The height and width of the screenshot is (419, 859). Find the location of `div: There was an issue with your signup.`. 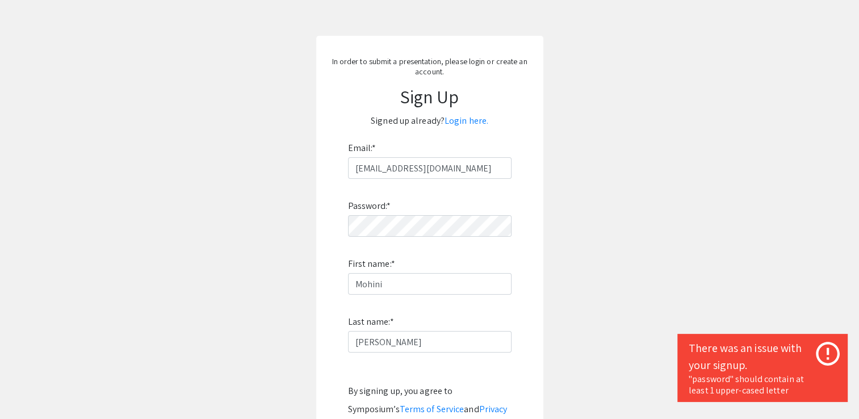

div: There was an issue with your signup. is located at coordinates (763, 357).